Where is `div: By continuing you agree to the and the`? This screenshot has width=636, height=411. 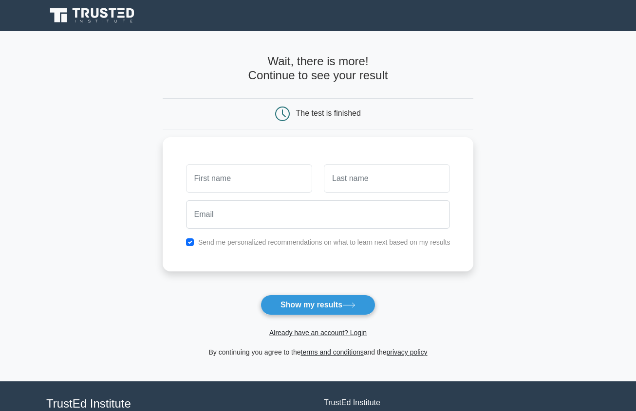 div: By continuing you agree to the and the is located at coordinates (318, 352).